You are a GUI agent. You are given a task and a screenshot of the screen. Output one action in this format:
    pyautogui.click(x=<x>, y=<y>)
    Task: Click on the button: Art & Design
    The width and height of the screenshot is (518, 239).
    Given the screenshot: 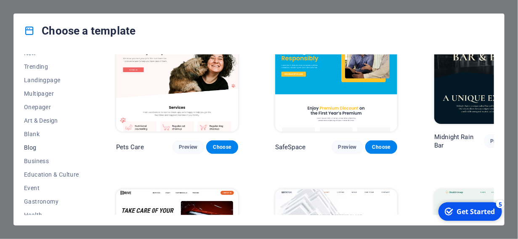 What is the action you would take?
    pyautogui.click(x=51, y=120)
    